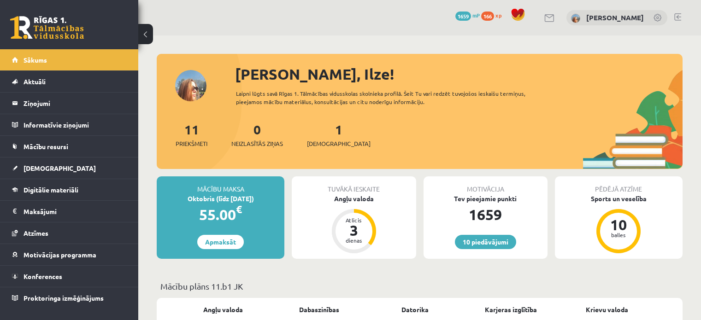 This screenshot has height=320, width=701. I want to click on a: Apmaksāt, so click(220, 242).